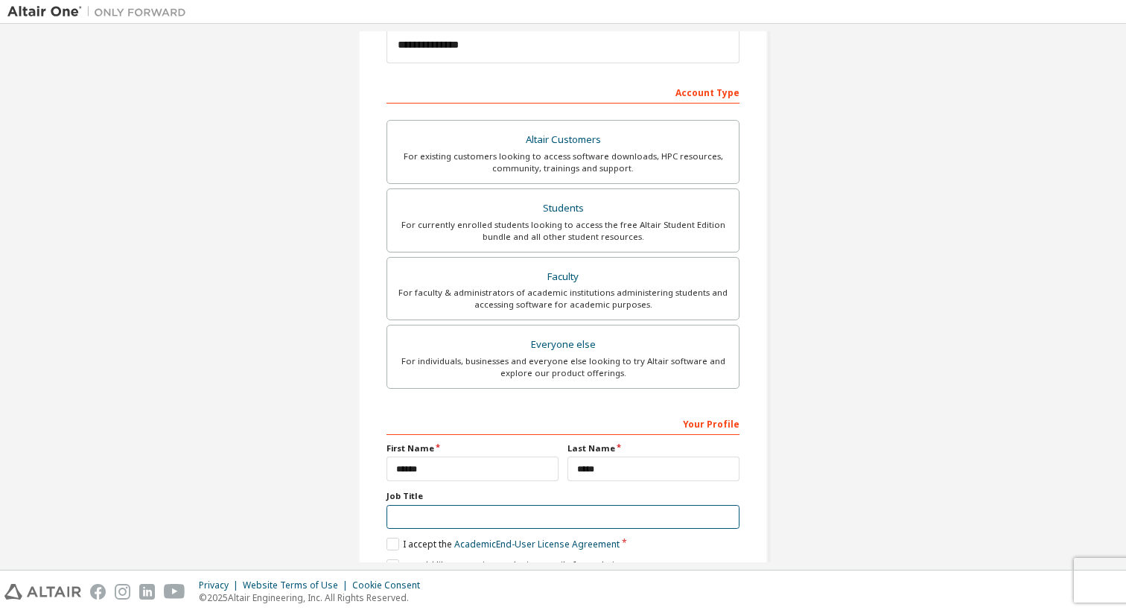  What do you see at coordinates (563, 231) in the screenshot?
I see `div: For currently enrolled students looking to access the free Altair Student Edition bundle and all ...` at bounding box center [563, 231].